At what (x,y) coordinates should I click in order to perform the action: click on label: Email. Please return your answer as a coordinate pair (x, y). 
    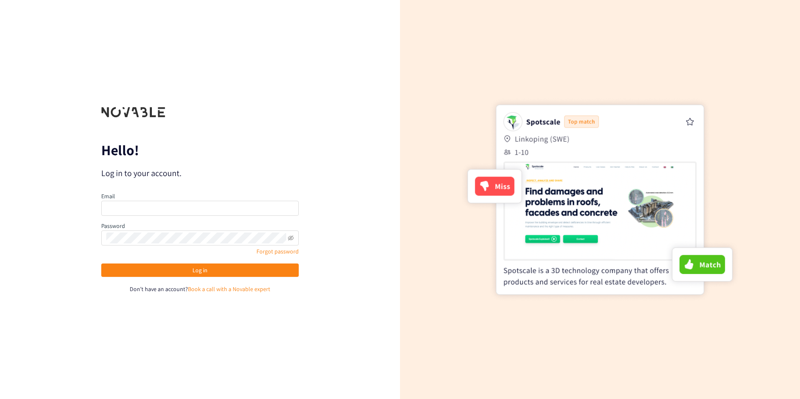
    Looking at the image, I should click on (108, 196).